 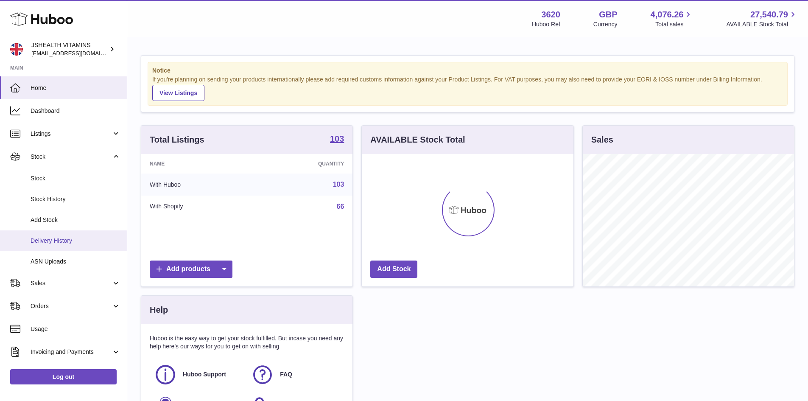 I want to click on span: FAQ, so click(x=286, y=374).